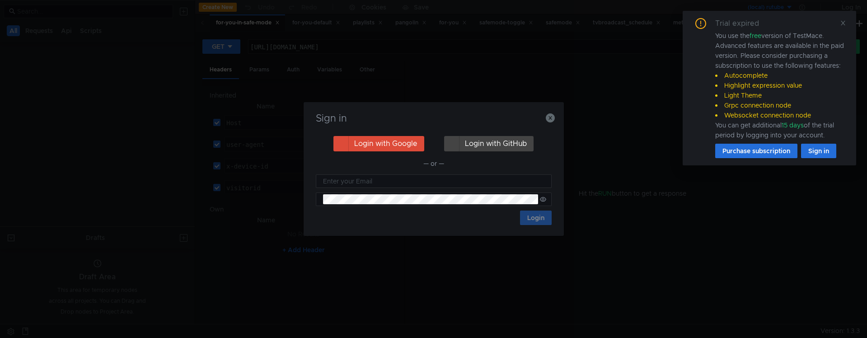 The image size is (867, 338). I want to click on h3: Sign in, so click(434, 118).